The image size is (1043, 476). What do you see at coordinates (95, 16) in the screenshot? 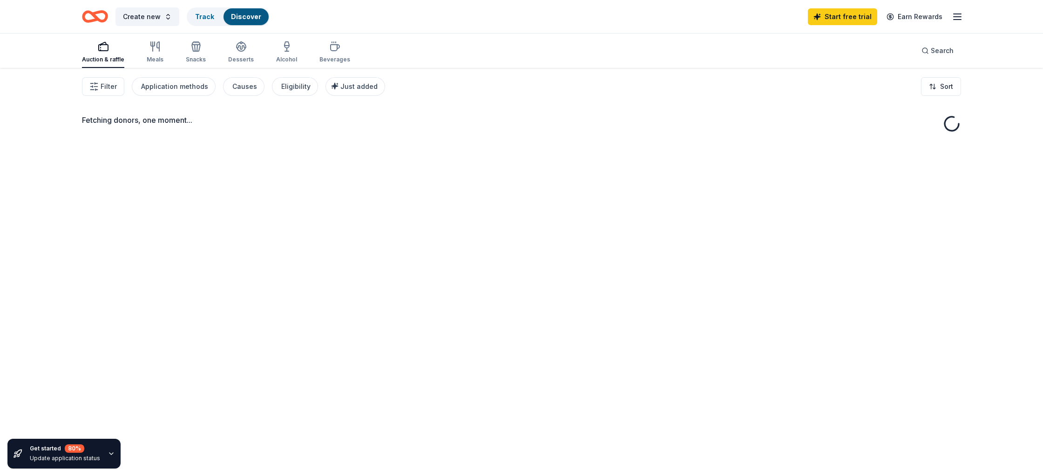
I see `a: Home` at bounding box center [95, 16].